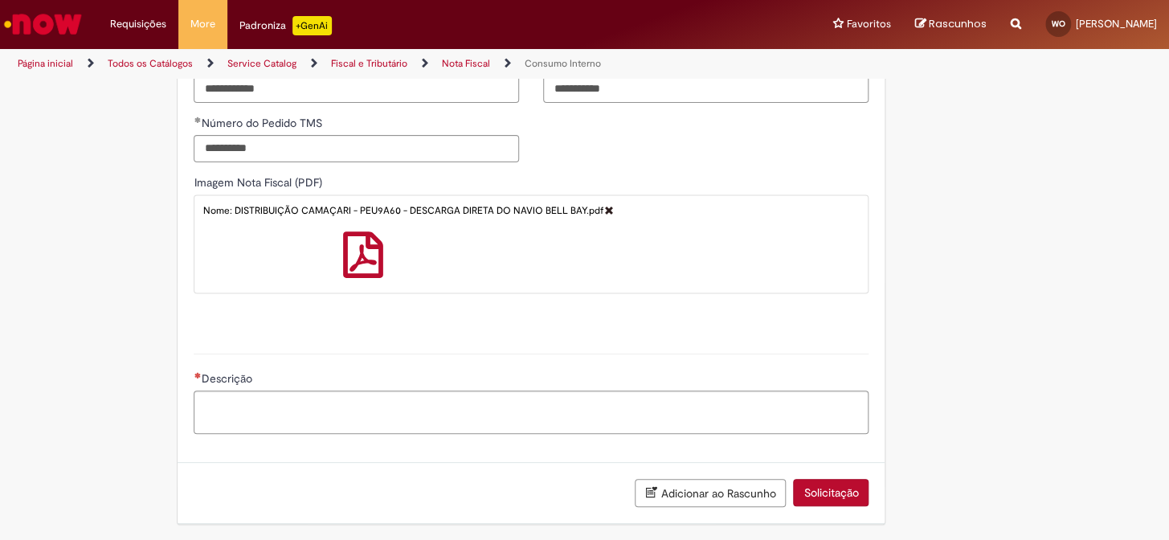 The width and height of the screenshot is (1169, 540). What do you see at coordinates (562, 63) in the screenshot?
I see `a: Consumo Interno` at bounding box center [562, 63].